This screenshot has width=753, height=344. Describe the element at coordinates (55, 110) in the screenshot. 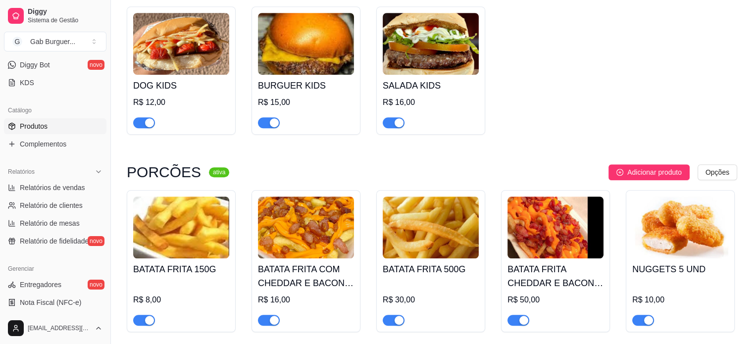

I see `div: Catálogo` at that location.